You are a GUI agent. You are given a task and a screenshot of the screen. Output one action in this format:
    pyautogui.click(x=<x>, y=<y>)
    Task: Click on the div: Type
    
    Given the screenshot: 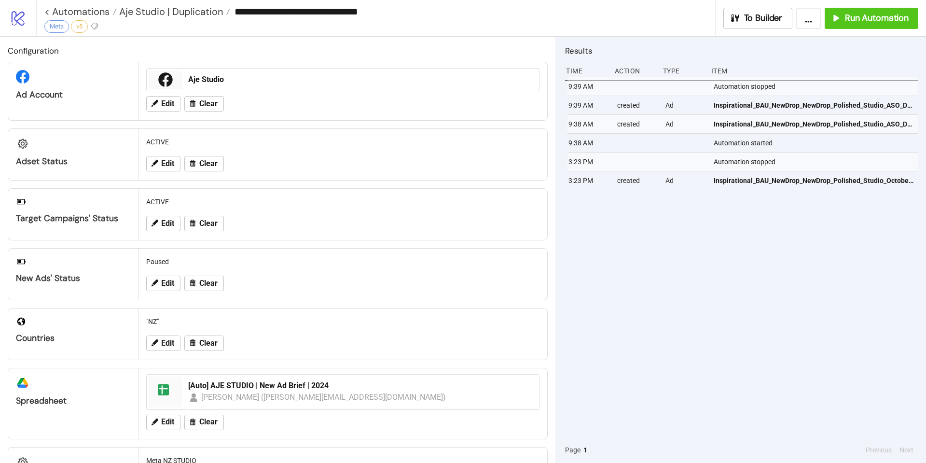 What is the action you would take?
    pyautogui.click(x=683, y=71)
    